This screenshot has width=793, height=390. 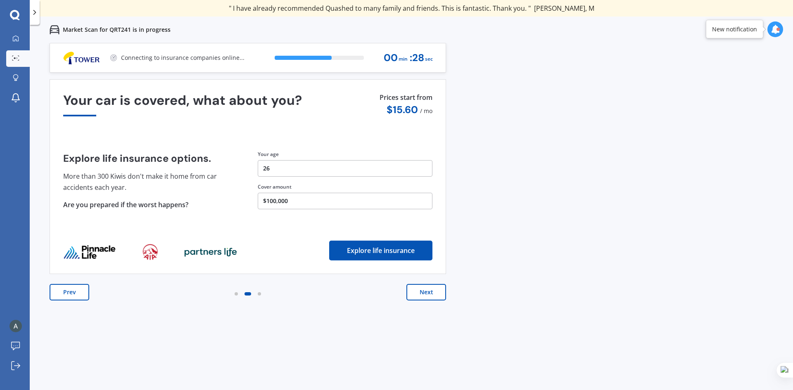 What do you see at coordinates (16, 326) in the screenshot?
I see `img: ACg8ocJ80jm9gML6ELaCIgdzJh3dS3BboTuBGaQK1XTtmU2HUBI45g=s96-c` at bounding box center [16, 326].